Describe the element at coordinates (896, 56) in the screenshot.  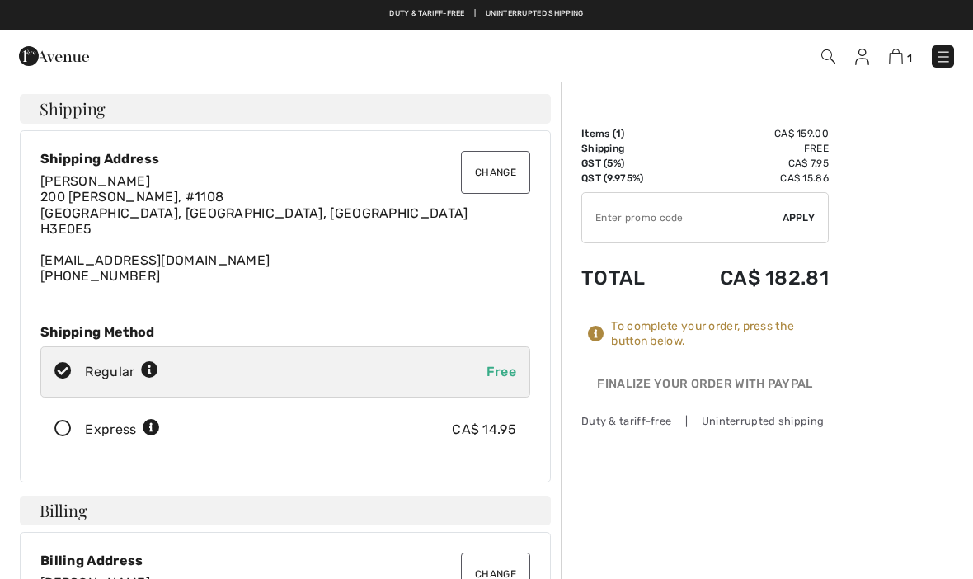
I see `img: Shopping Bag` at that location.